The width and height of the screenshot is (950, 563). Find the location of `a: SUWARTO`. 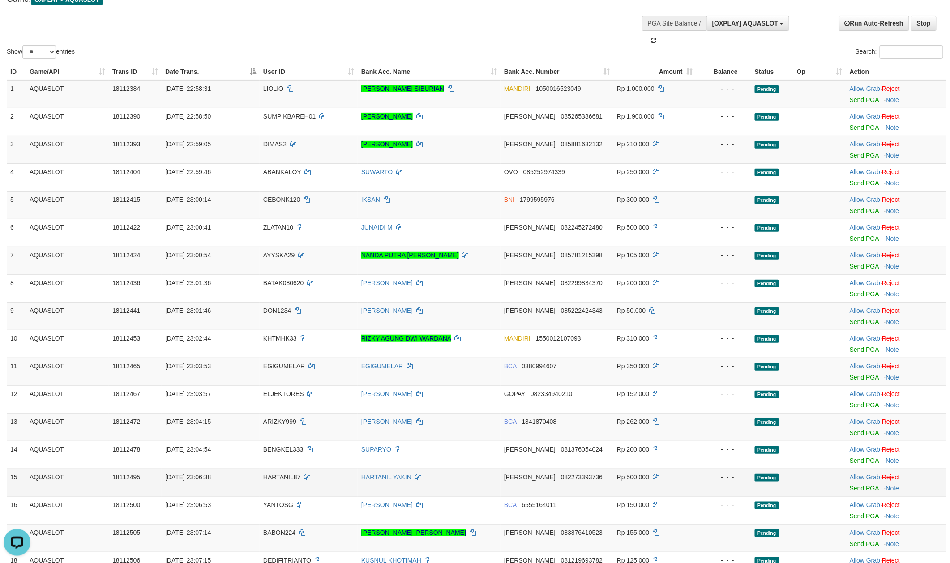

a: SUWARTO is located at coordinates (377, 172).